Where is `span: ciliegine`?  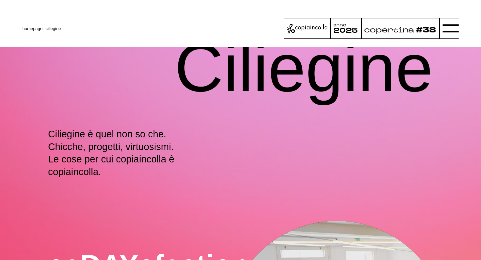
span: ciliegine is located at coordinates (53, 28).